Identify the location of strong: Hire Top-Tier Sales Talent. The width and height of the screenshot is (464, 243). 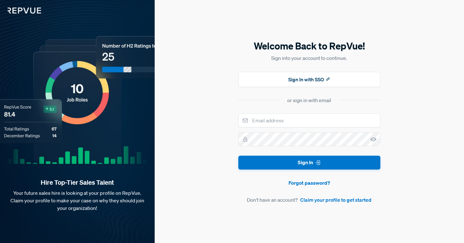
(77, 183).